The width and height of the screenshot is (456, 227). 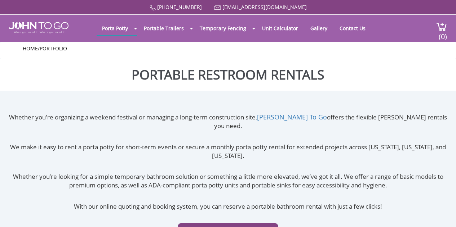 I want to click on a: Home, so click(x=30, y=48).